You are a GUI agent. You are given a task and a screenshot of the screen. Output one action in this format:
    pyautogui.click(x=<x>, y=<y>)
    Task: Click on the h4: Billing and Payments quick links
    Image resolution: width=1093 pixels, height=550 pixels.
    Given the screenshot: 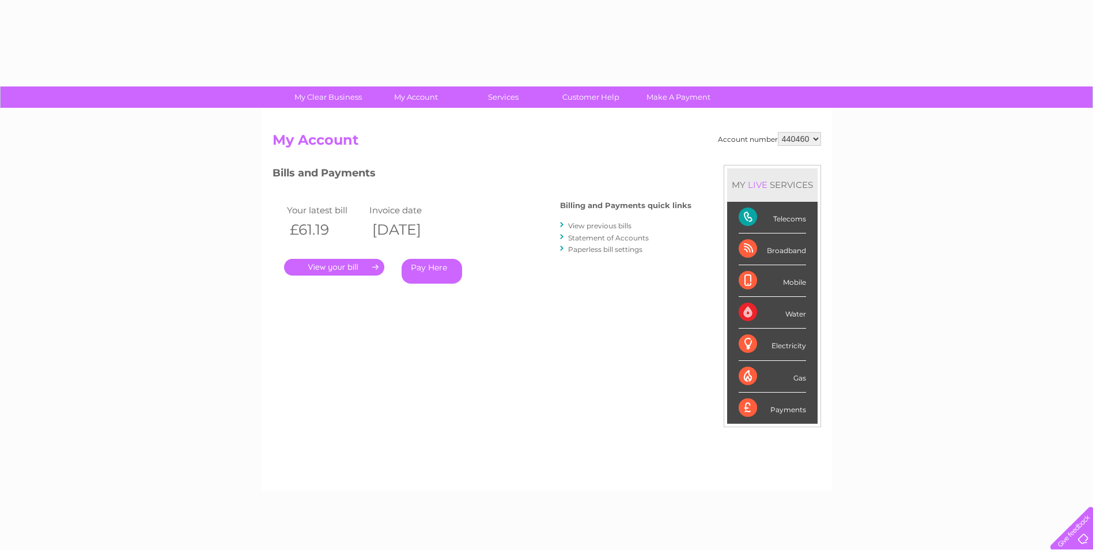 What is the action you would take?
    pyautogui.click(x=626, y=205)
    